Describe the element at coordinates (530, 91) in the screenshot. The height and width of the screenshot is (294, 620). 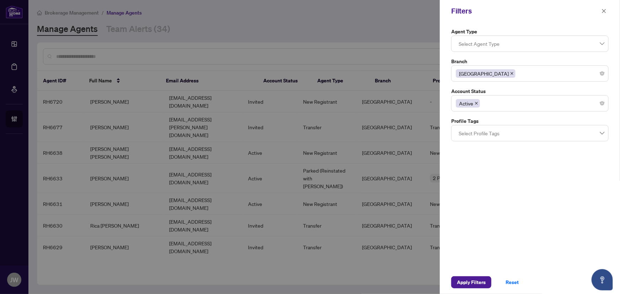
I see `label: Account Status` at that location.